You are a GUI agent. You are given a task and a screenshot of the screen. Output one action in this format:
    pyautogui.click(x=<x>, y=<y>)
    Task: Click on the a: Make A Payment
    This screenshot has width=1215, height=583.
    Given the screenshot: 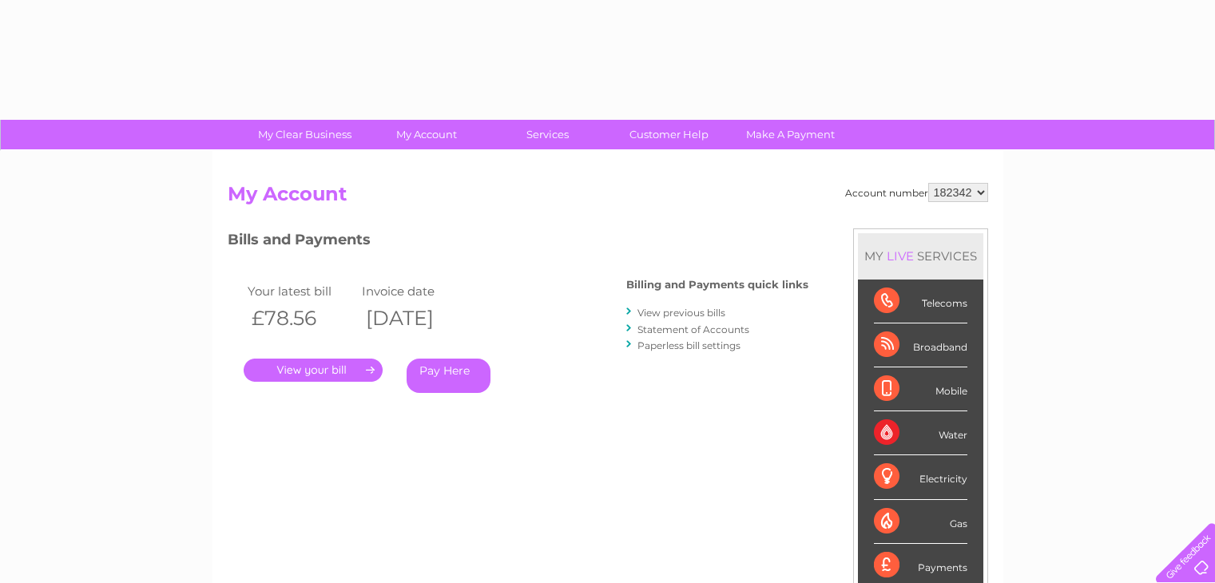 What is the action you would take?
    pyautogui.click(x=790, y=134)
    